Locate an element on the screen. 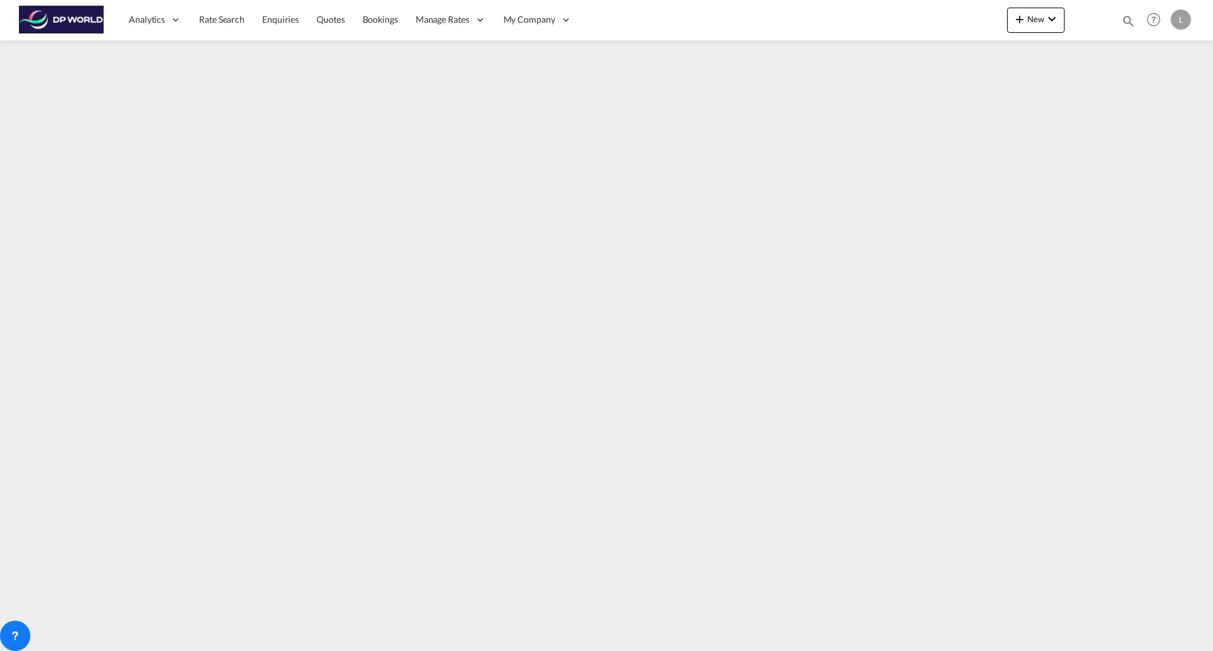  span: Manage Rates is located at coordinates (442, 20).